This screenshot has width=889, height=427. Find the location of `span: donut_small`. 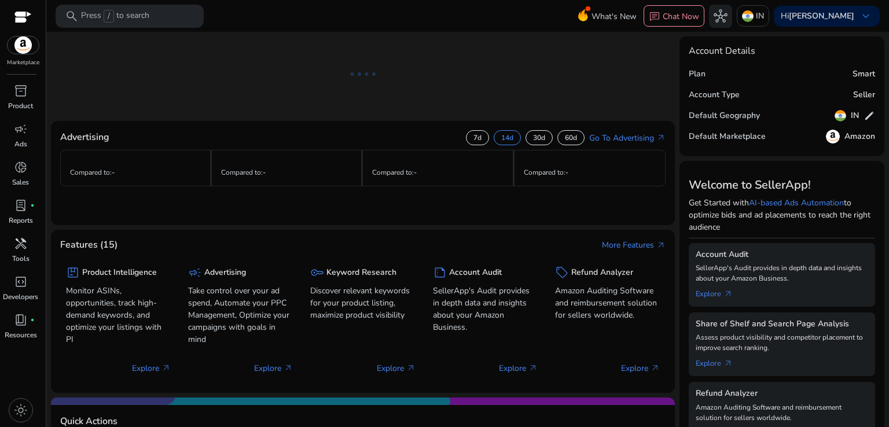

span: donut_small is located at coordinates (21, 167).